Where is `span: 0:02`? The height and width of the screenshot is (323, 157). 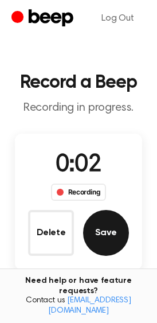 span: 0:02 is located at coordinates (79, 165).